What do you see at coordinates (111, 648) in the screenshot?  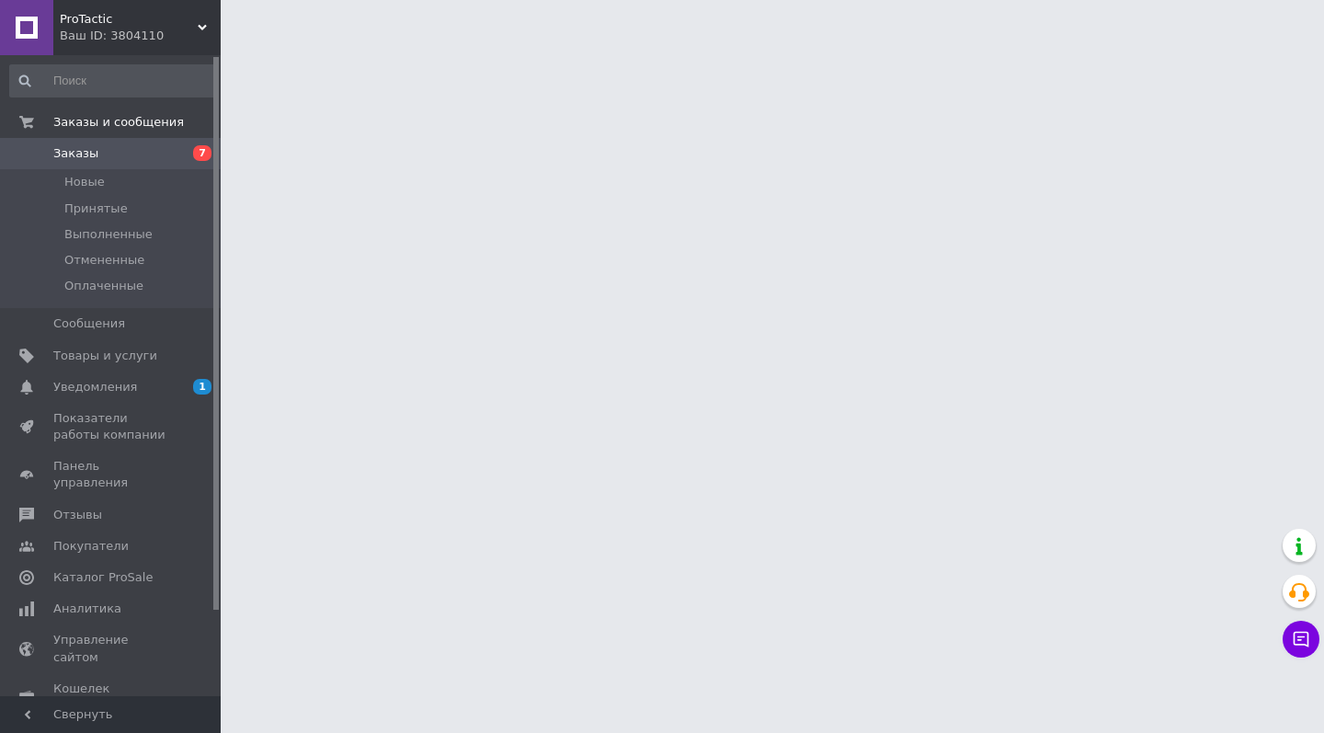 I see `span: Управление сайтом` at bounding box center [111, 648].